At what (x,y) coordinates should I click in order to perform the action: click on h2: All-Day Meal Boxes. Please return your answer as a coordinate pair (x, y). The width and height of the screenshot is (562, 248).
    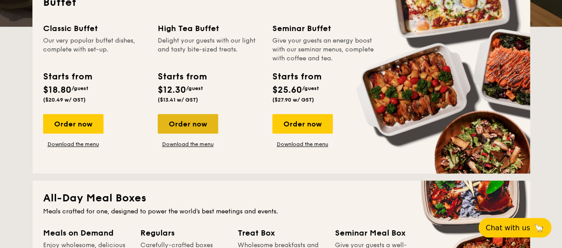
    Looking at the image, I should click on (281, 199).